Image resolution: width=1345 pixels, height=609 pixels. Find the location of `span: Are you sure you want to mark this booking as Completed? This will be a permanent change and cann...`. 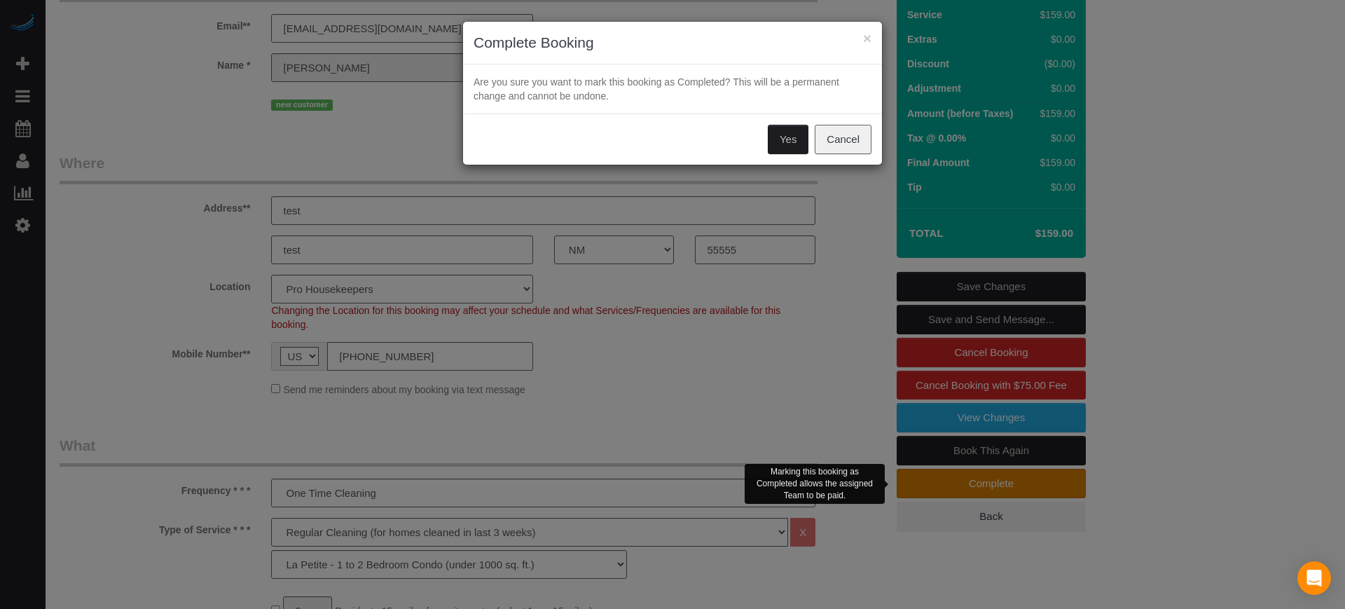

span: Are you sure you want to mark this booking as Completed? This will be a permanent change and cann... is located at coordinates (657, 89).